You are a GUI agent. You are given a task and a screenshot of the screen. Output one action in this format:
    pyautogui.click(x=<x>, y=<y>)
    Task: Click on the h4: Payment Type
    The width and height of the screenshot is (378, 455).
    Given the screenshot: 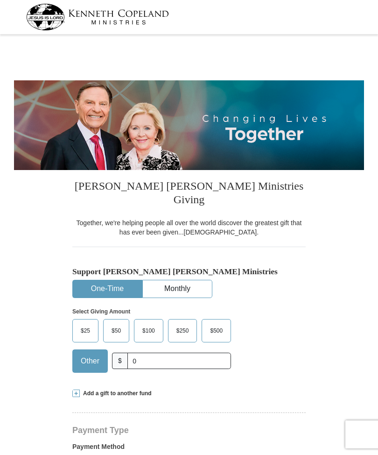 What is the action you would take?
    pyautogui.click(x=189, y=430)
    